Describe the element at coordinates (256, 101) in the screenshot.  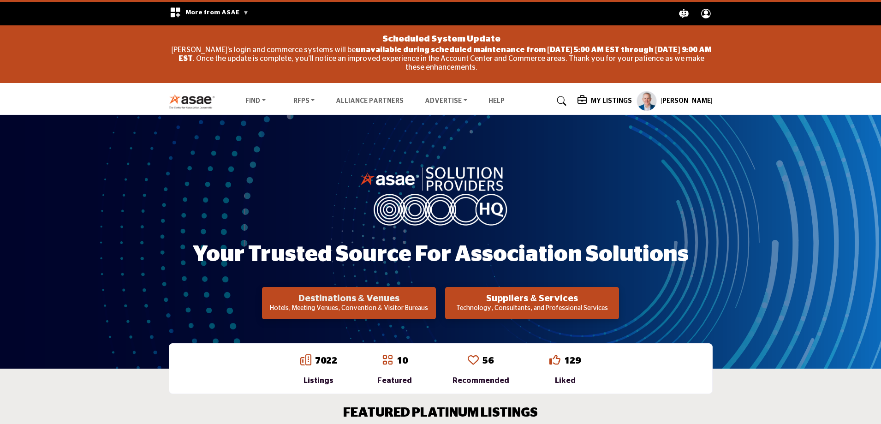
I see `a: Find` at that location.